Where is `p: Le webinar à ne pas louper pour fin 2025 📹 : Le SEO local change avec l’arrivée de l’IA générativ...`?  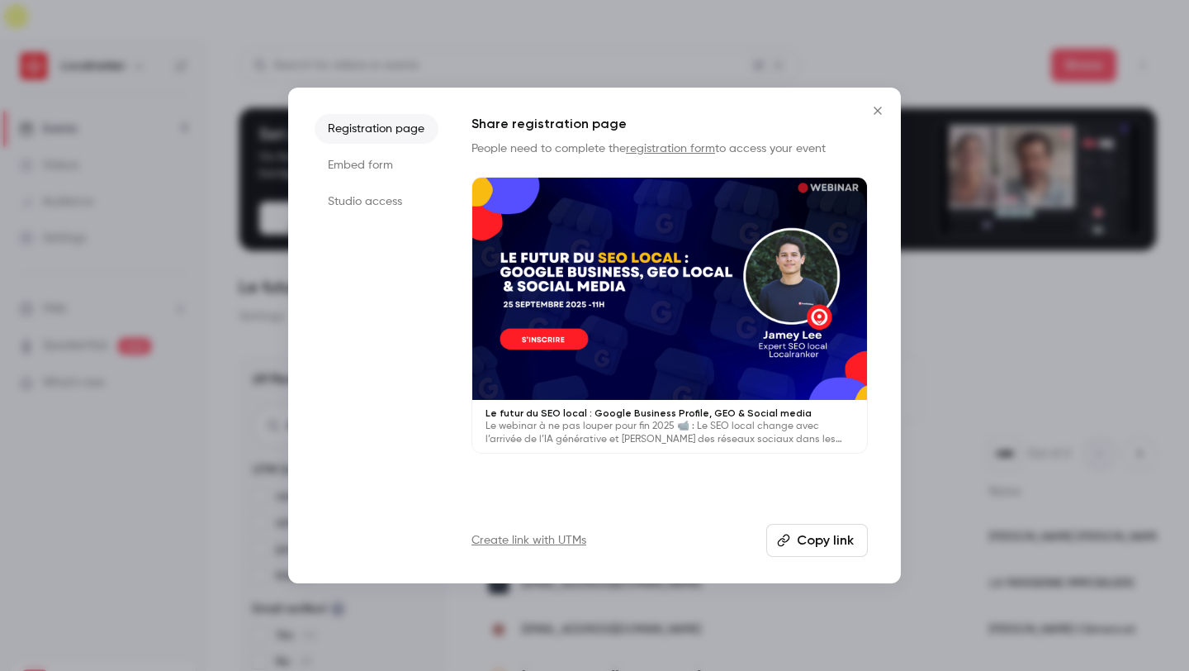 p: Le webinar à ne pas louper pour fin 2025 📹 : Le SEO local change avec l’arrivée de l’IA générativ... is located at coordinates (670, 433).